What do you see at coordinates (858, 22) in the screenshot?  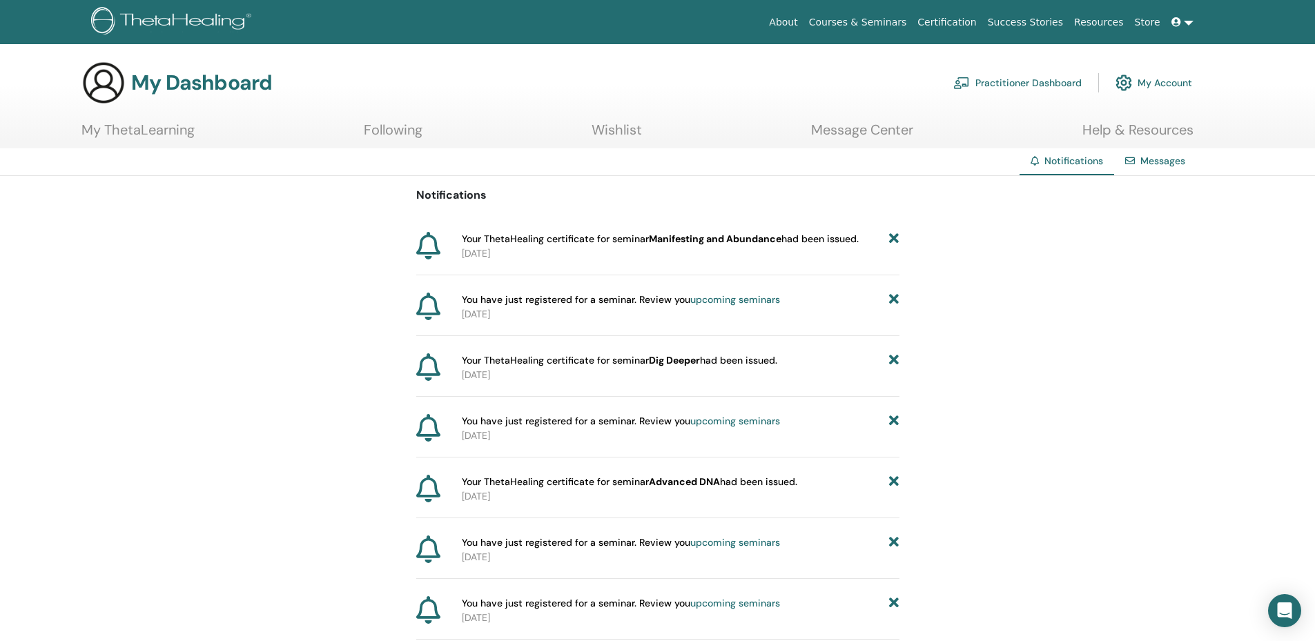 I see `a: Courses & Seminars` at bounding box center [858, 22].